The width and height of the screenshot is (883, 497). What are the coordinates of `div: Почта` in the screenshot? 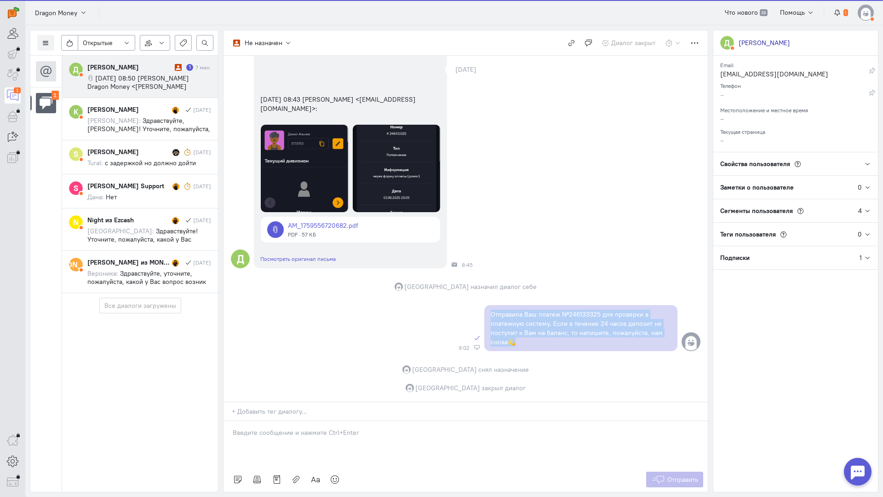 It's located at (454, 264).